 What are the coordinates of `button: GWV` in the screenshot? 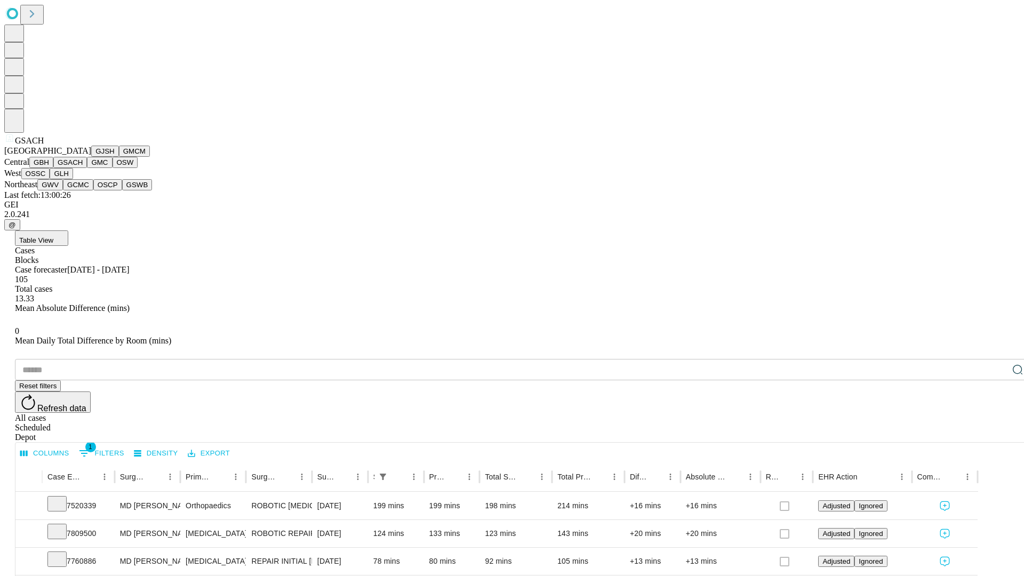 It's located at (50, 185).